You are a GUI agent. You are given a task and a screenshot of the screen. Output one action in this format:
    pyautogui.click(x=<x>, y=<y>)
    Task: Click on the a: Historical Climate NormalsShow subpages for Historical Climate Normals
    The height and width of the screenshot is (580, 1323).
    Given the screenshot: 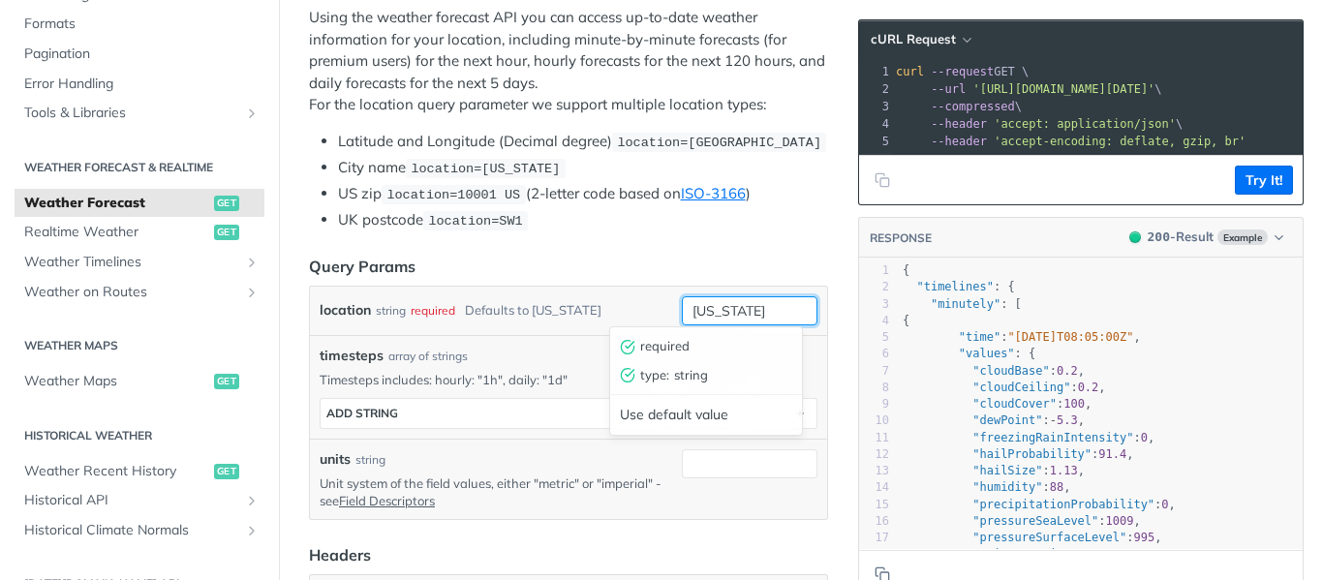 What is the action you would take?
    pyautogui.click(x=139, y=531)
    